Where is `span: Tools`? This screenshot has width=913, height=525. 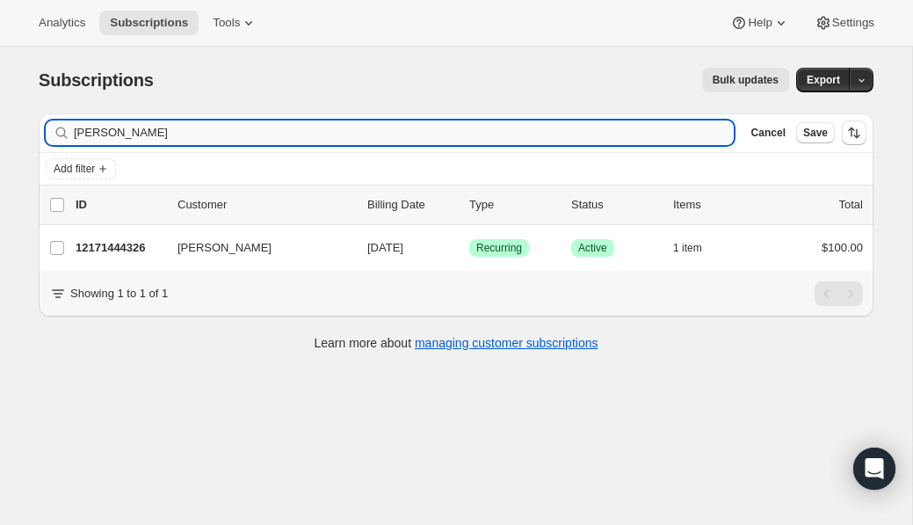
span: Tools is located at coordinates (226, 23).